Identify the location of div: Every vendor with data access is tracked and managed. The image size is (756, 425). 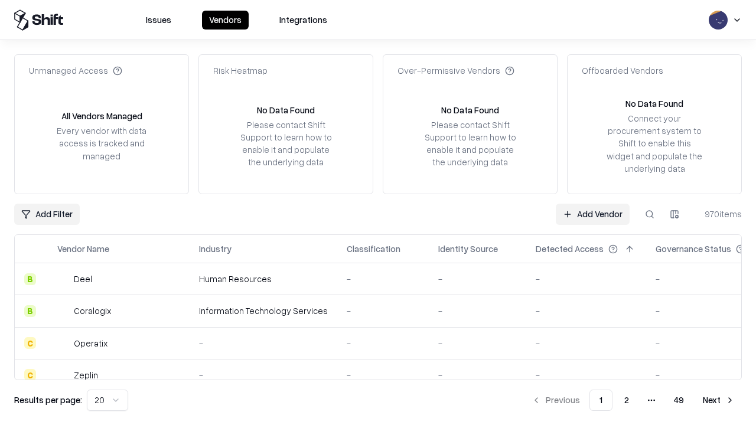
(102, 143).